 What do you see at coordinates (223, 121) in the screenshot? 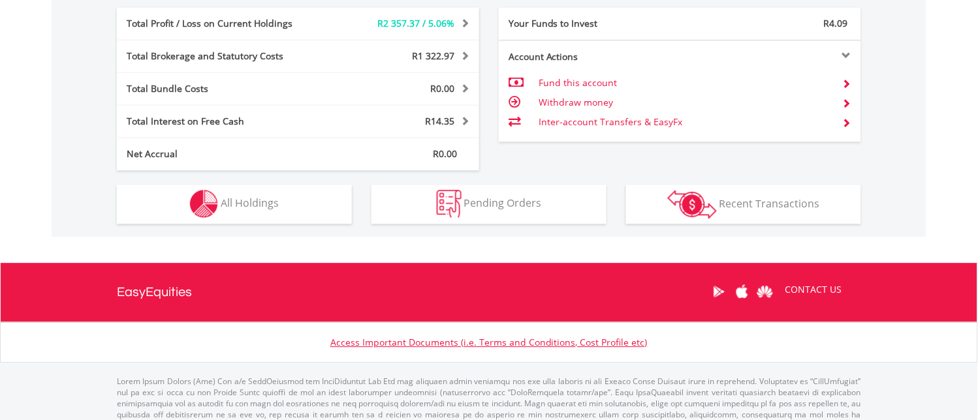
I see `div: Total Interest on Free Cash` at bounding box center [223, 121].